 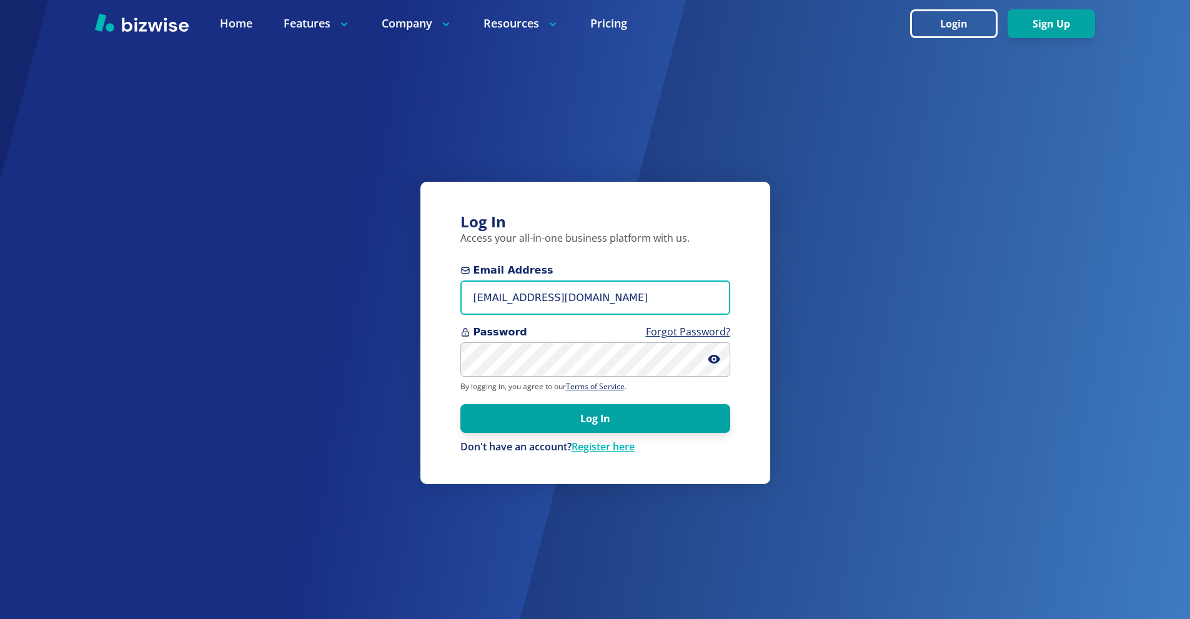 I want to click on a: Pricing, so click(x=608, y=23).